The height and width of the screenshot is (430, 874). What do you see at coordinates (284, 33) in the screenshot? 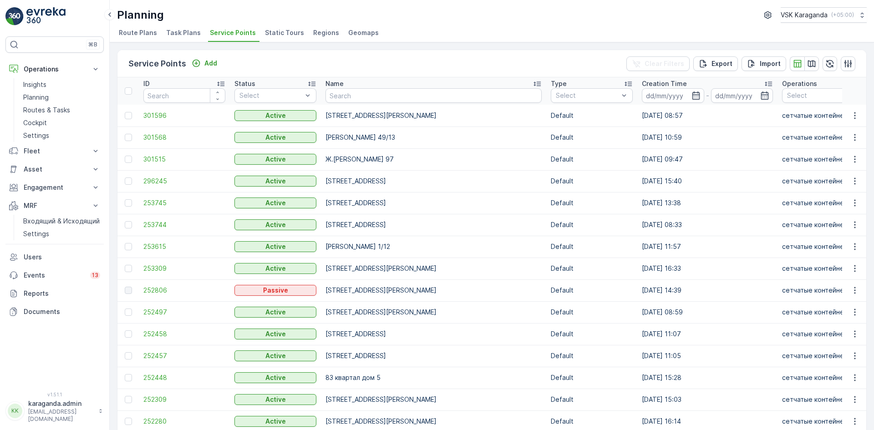
I see `span: Static Tours` at bounding box center [284, 33].